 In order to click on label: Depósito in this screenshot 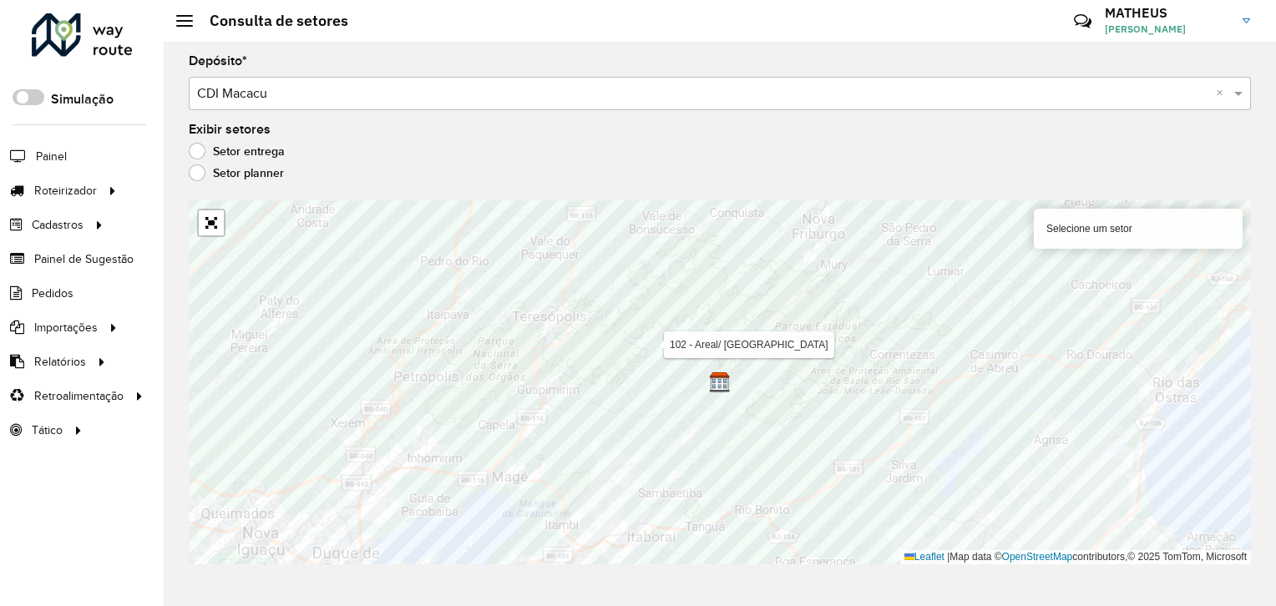, I will do `click(218, 61)`.